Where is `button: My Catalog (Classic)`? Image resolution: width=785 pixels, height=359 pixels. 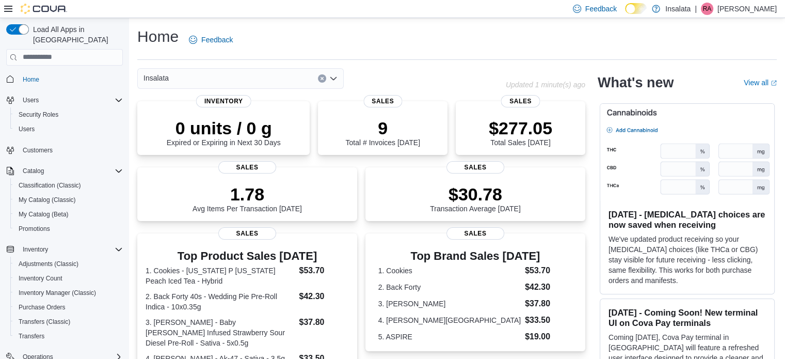 button: My Catalog (Classic) is located at coordinates (69, 200).